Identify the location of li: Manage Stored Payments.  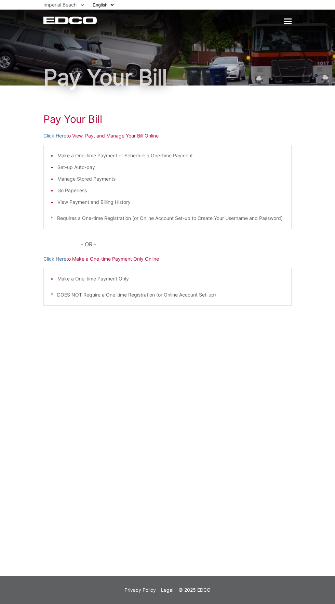
(171, 179).